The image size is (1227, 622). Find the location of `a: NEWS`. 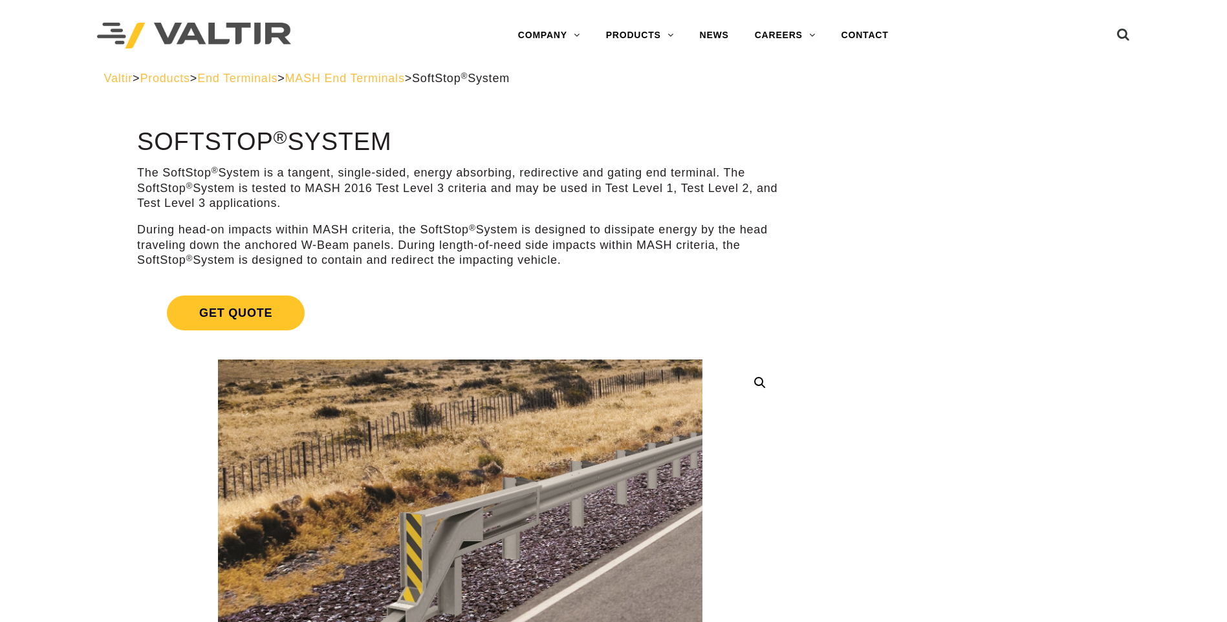

a: NEWS is located at coordinates (714, 36).